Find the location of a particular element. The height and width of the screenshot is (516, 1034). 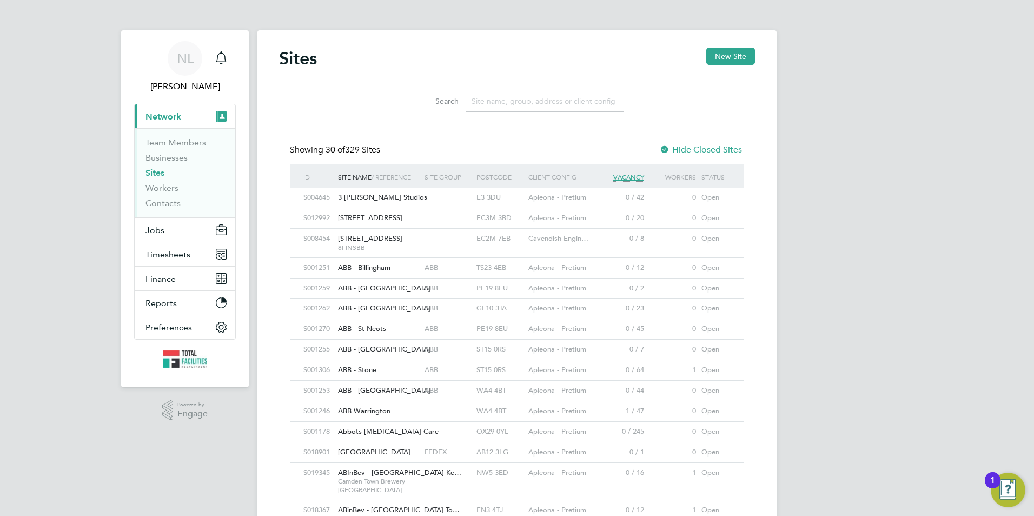

span: Timesheets is located at coordinates (168, 254).